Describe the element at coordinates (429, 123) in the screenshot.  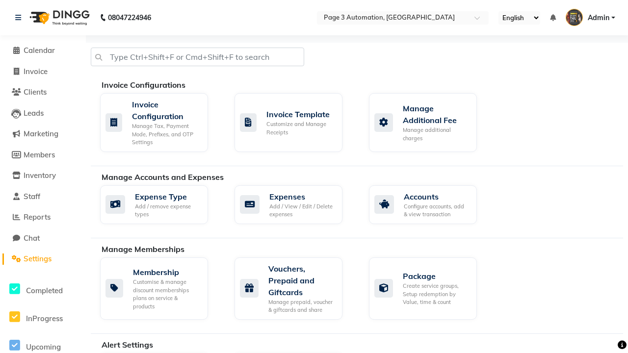
I see `a: Manage Additional FeeManage additional charges` at that location.